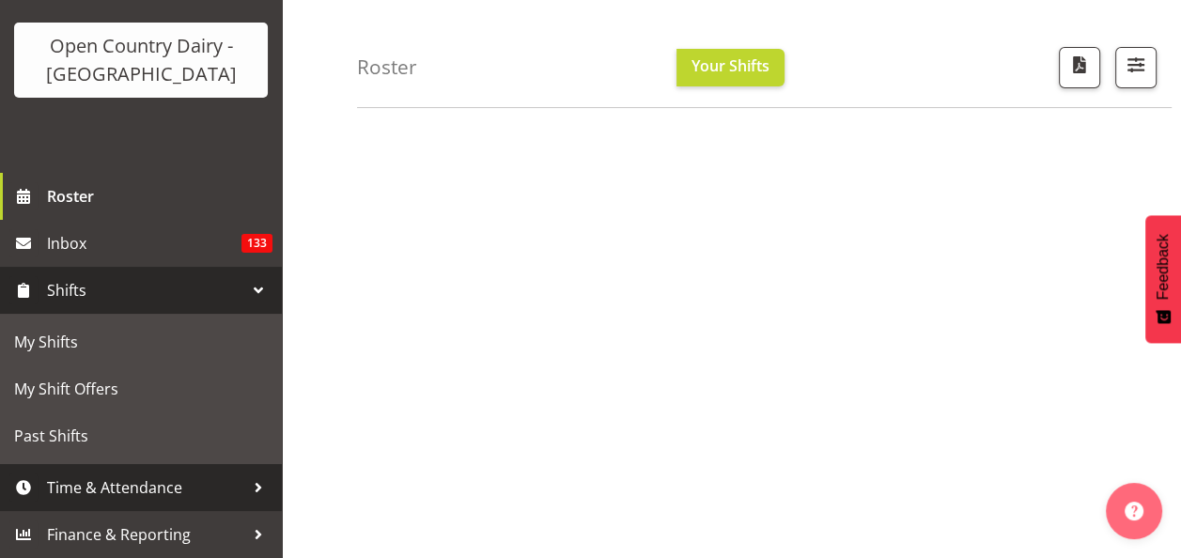  What do you see at coordinates (141, 389) in the screenshot?
I see `a: My Shift Offers` at bounding box center [141, 389].